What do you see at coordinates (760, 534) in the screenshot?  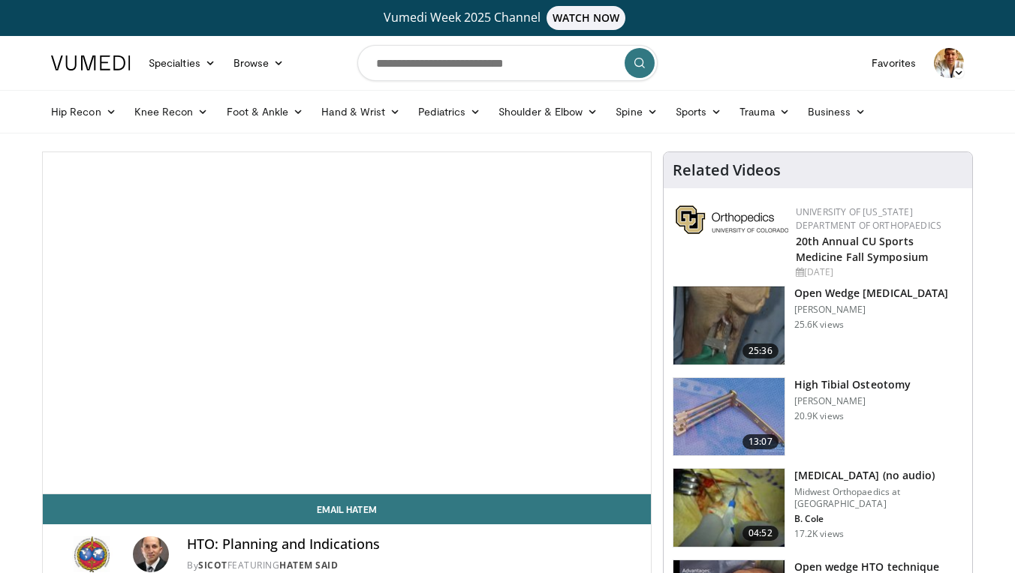 I see `span: 04:52` at bounding box center [760, 534].